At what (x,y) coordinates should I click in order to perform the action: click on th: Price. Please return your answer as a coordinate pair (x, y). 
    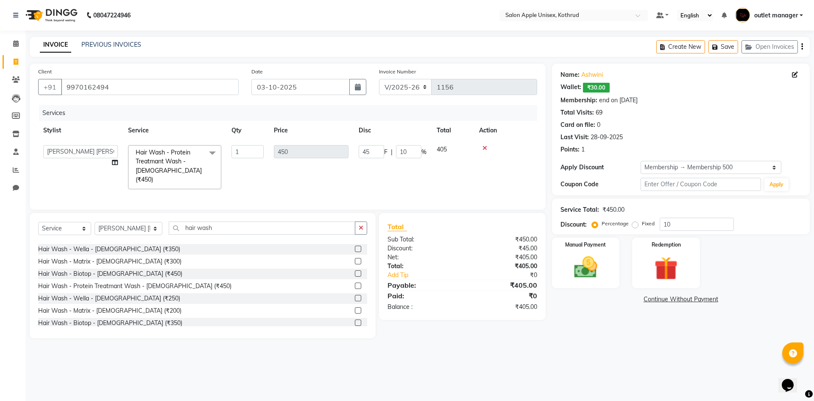
    Looking at the image, I should click on (311, 130).